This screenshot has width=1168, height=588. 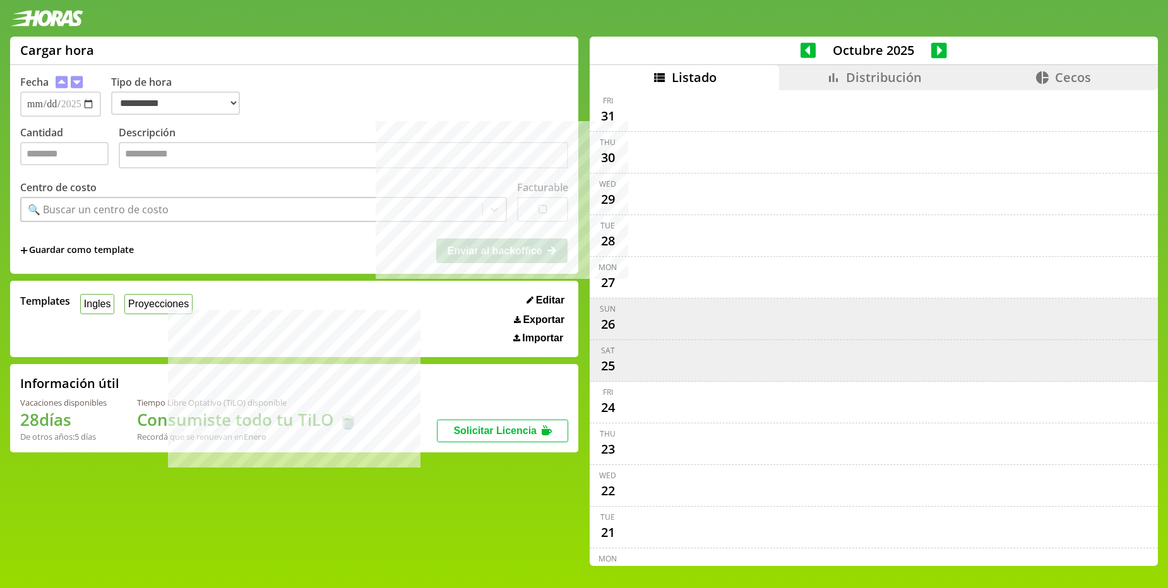 What do you see at coordinates (884, 77) in the screenshot?
I see `span: Distribución` at bounding box center [884, 77].